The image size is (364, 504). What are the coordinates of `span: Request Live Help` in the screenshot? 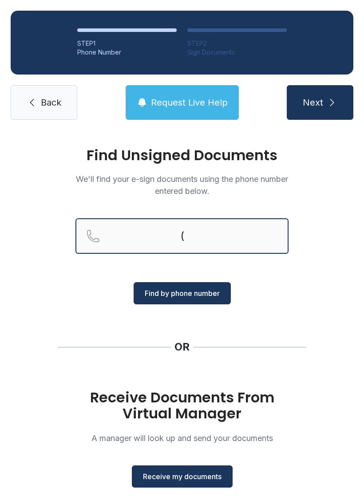 It's located at (189, 102).